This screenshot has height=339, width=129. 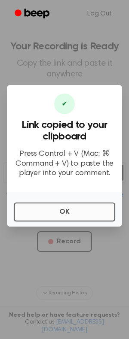 I want to click on button: OK, so click(x=64, y=212).